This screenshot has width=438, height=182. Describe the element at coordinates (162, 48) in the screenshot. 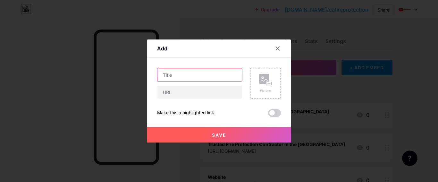

I see `div: Add` at that location.